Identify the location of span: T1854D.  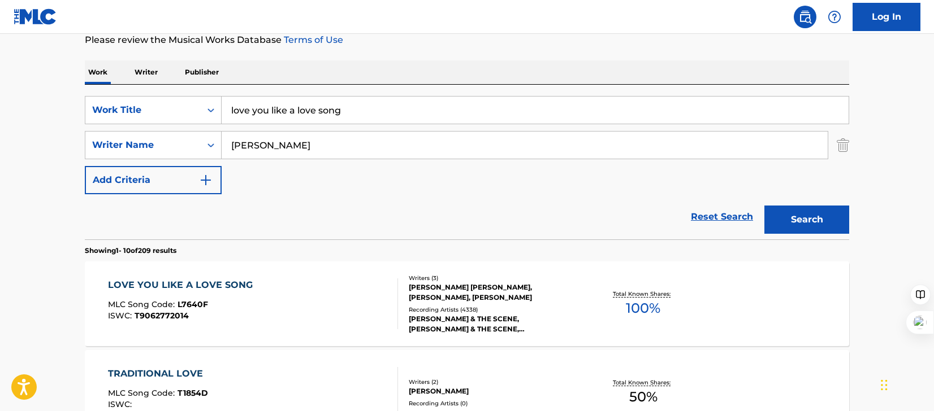
(193, 393).